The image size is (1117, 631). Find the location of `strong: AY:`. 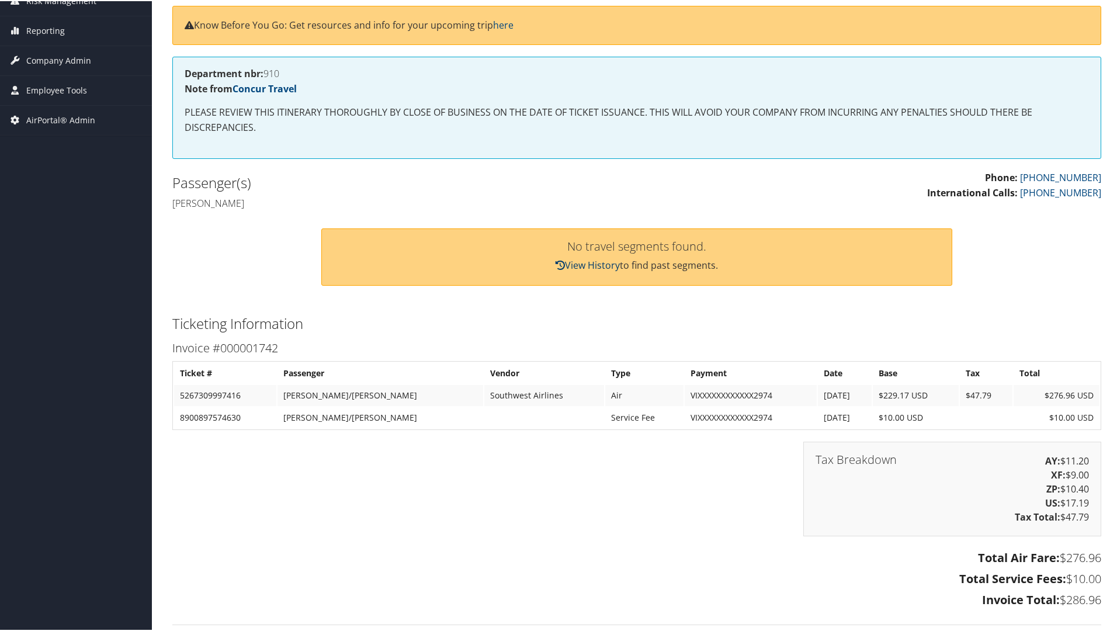

strong: AY: is located at coordinates (1053, 460).